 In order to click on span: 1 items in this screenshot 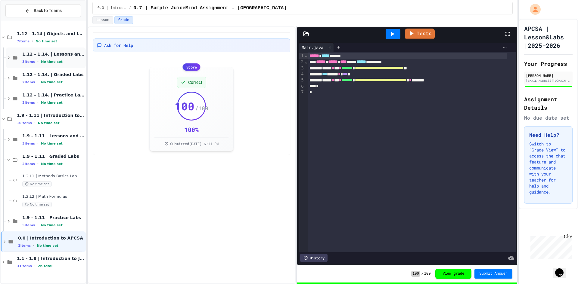, I will do `click(24, 246)`.